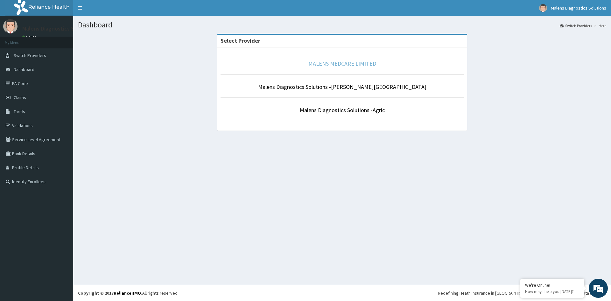 This screenshot has height=301, width=611. I want to click on div: Chat with us now, so click(70, 40).